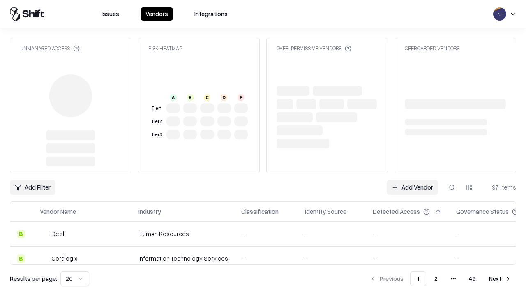 The width and height of the screenshot is (526, 296). Describe the element at coordinates (157, 108) in the screenshot. I see `div: Tier 1` at that location.